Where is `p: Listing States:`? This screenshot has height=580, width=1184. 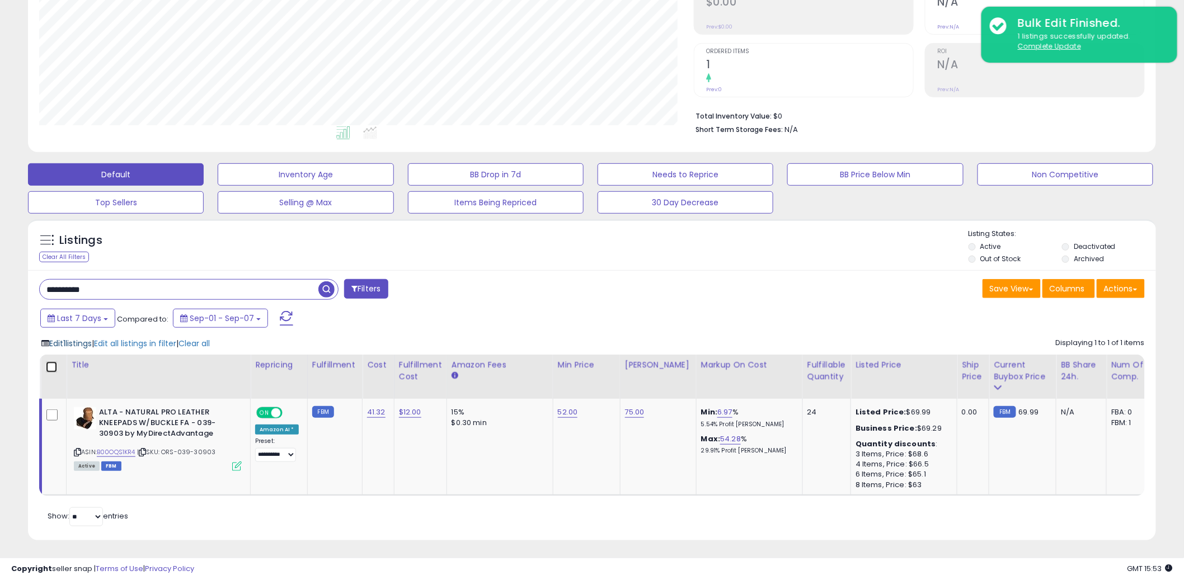
p: Listing States: is located at coordinates (1062, 234).